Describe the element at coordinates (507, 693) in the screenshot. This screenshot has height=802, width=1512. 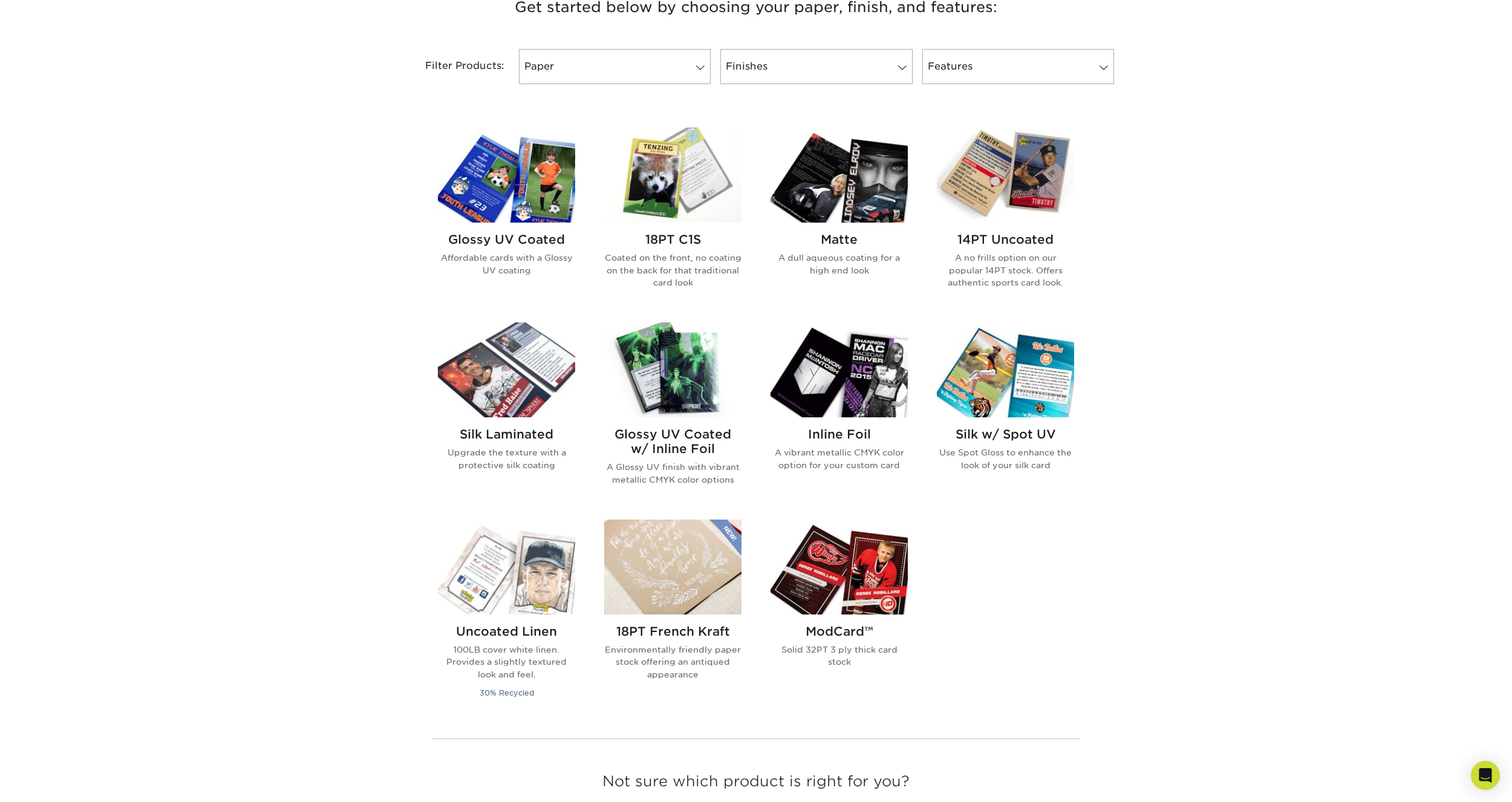
I see `small: 30% Recycled` at that location.